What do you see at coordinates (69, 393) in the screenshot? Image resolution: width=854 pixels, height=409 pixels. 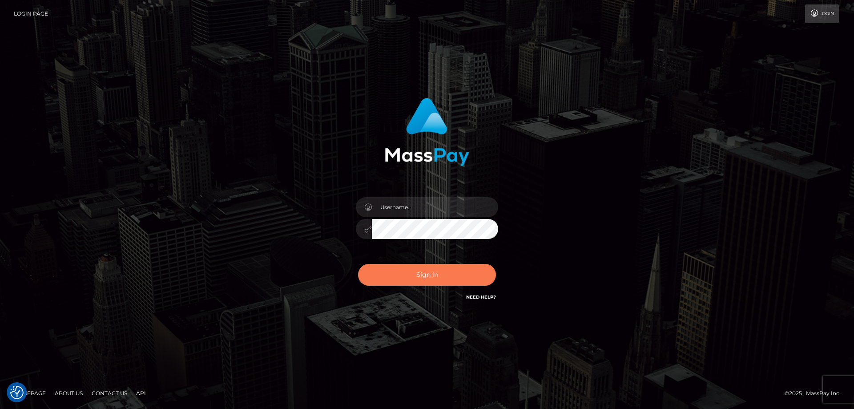 I see `a: About Us` at bounding box center [69, 393].